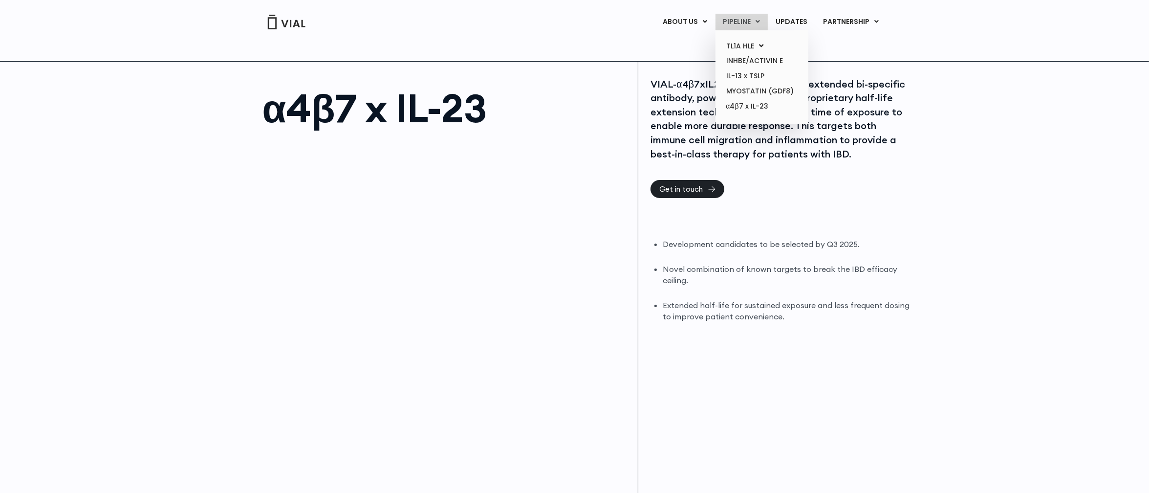  I want to click on a: PIPELINEMenu Toggle, so click(742, 22).